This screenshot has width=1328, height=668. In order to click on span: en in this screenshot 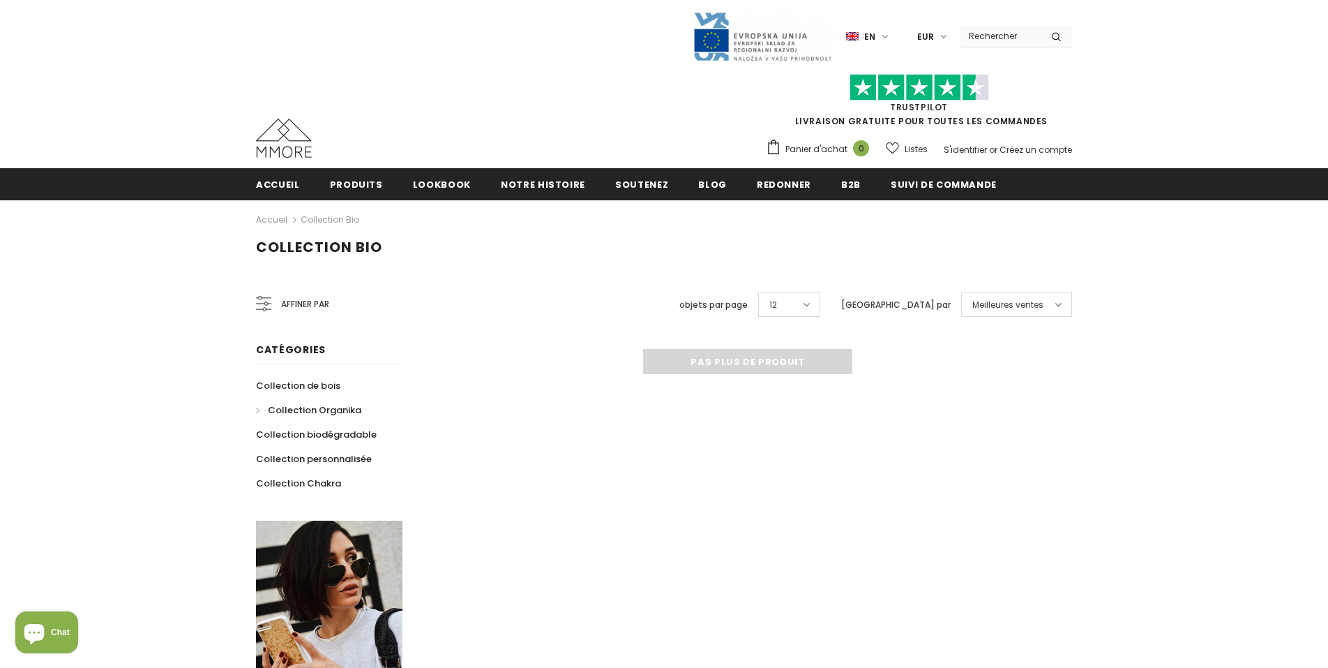, I will do `click(870, 37)`.